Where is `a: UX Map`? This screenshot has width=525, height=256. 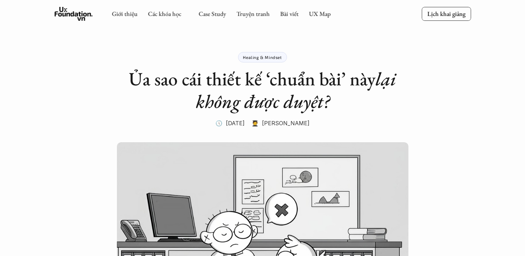 a: UX Map is located at coordinates (319, 14).